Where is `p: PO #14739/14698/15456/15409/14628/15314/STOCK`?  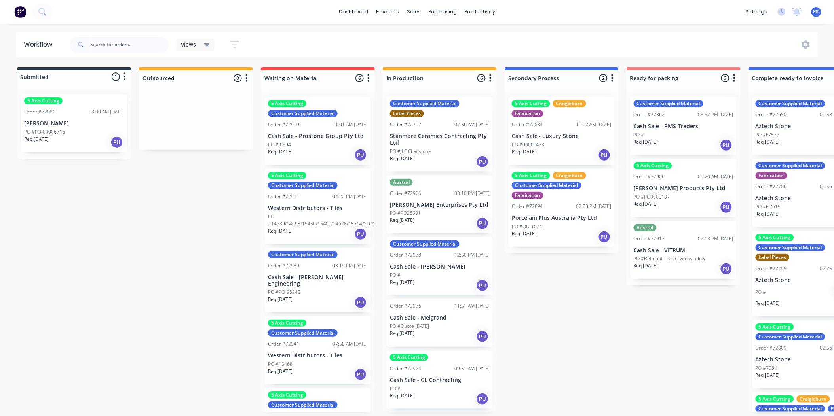
p: PO #14739/14698/15456/15409/14628/15314/STOCK is located at coordinates (323, 220).